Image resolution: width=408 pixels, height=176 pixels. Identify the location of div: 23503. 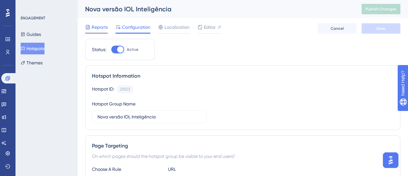
(125, 89).